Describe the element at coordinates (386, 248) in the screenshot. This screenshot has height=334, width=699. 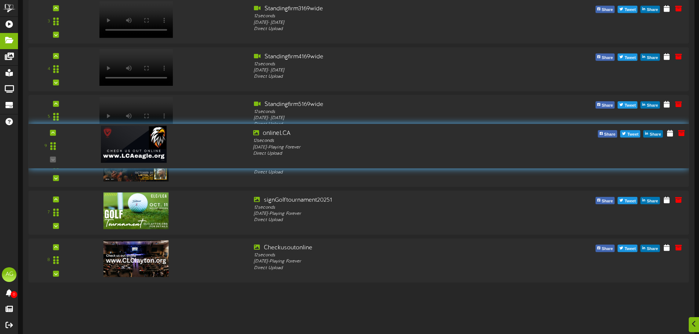
I see `div: Checkusoutonline` at that location.